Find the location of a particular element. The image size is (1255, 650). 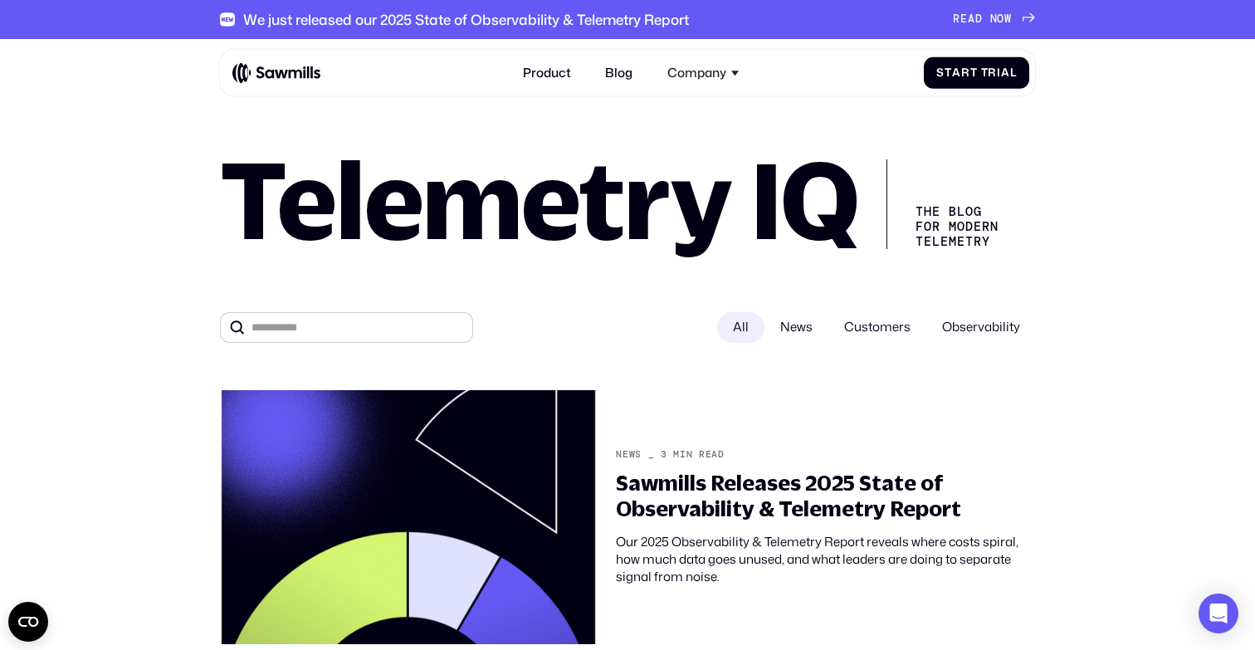

div: Sawmills Releases 2025 State of Observability & Telemetry Report is located at coordinates (825, 496).